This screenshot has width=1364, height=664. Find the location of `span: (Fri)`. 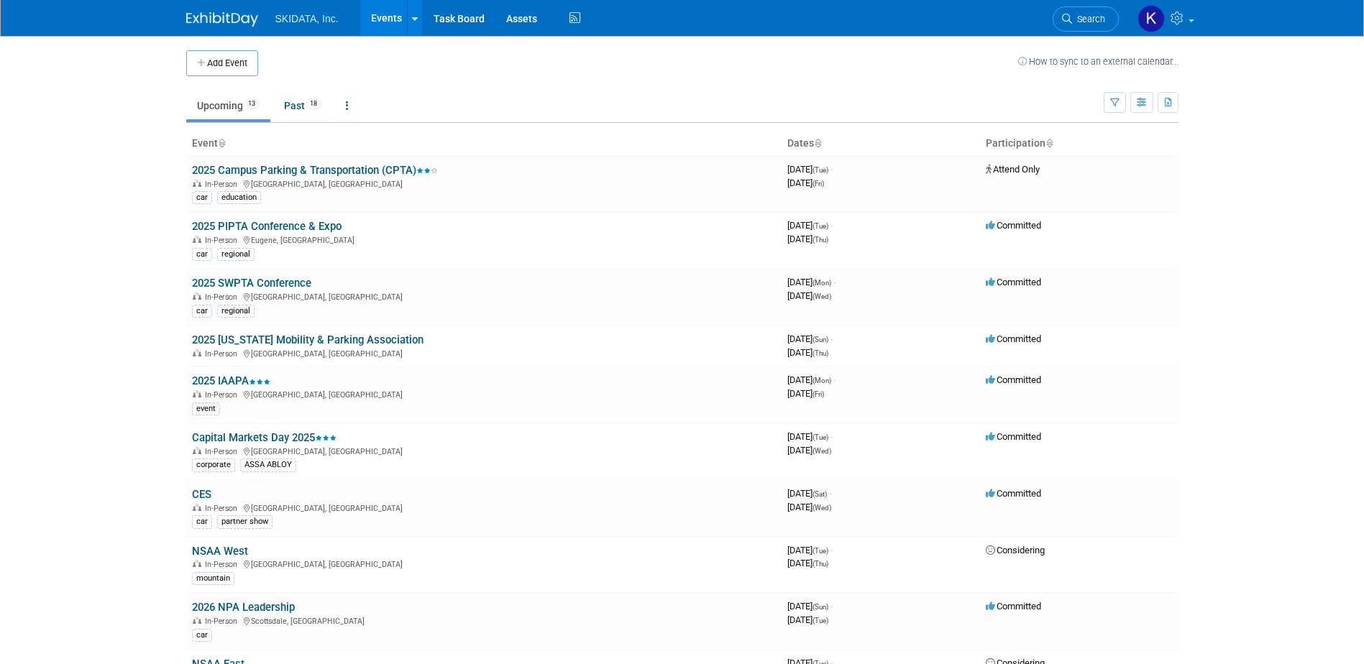

span: (Fri) is located at coordinates (818, 183).